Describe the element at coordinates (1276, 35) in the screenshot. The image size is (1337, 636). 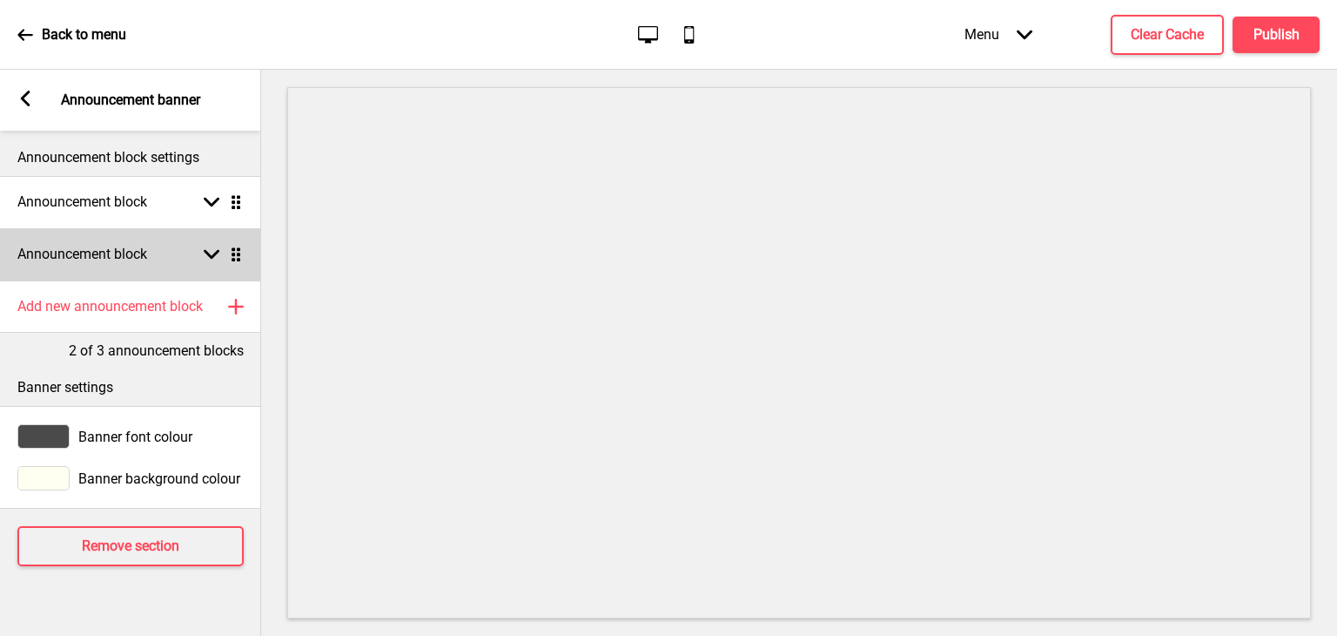
I see `button: Publish` at that location.